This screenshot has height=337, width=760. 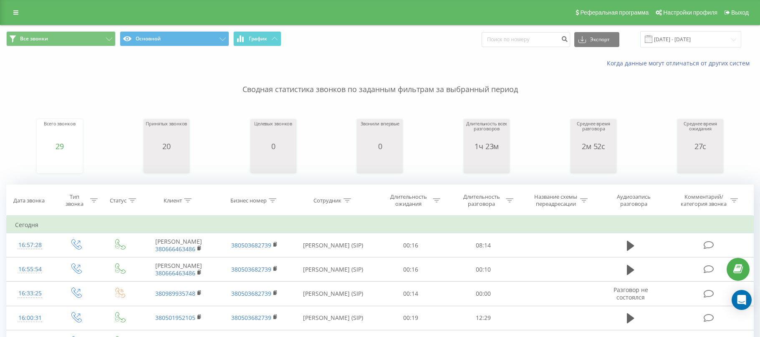 I want to click on div: Среднее время разговора, so click(x=593, y=132).